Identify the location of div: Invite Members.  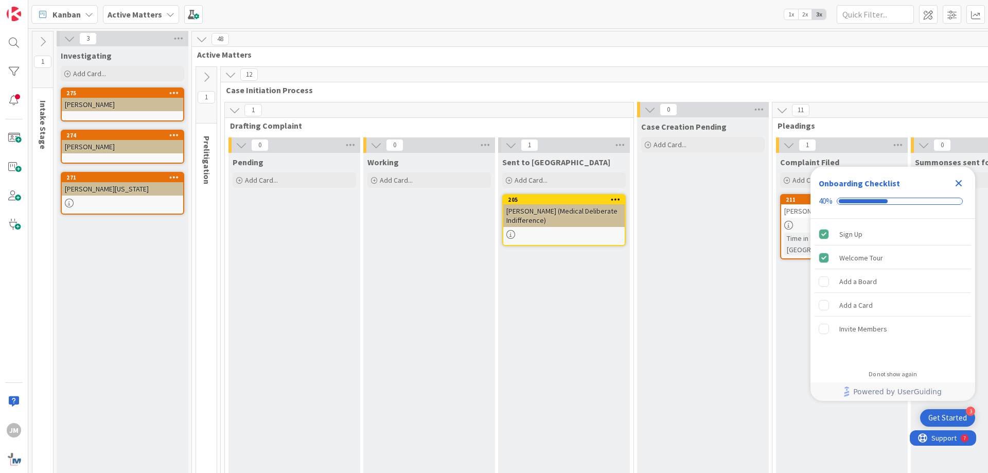
(863, 329).